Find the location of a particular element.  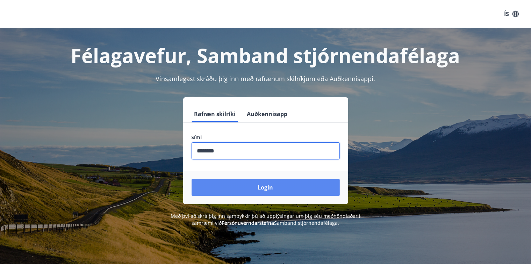

h1: Félagavefur, Samband stjórnendafélaga is located at coordinates (266, 55).